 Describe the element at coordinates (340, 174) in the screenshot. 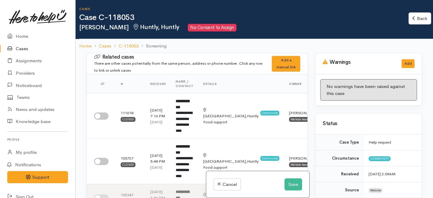

I see `td: Received` at that location.